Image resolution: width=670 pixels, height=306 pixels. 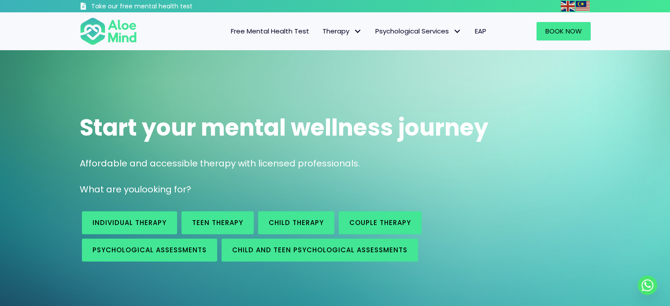 What do you see at coordinates (284, 127) in the screenshot?
I see `span: Start your mental wellness journey` at bounding box center [284, 127].